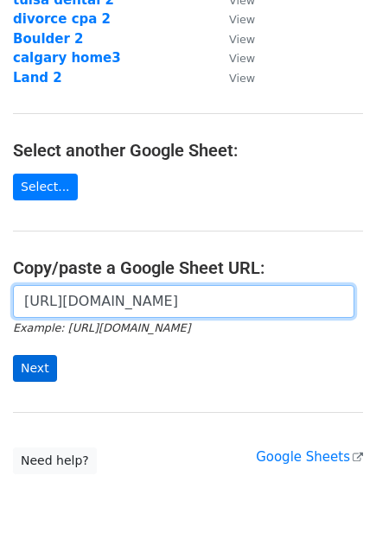 The image size is (376, 558). Describe the element at coordinates (37, 78) in the screenshot. I see `a: Land 2` at that location.